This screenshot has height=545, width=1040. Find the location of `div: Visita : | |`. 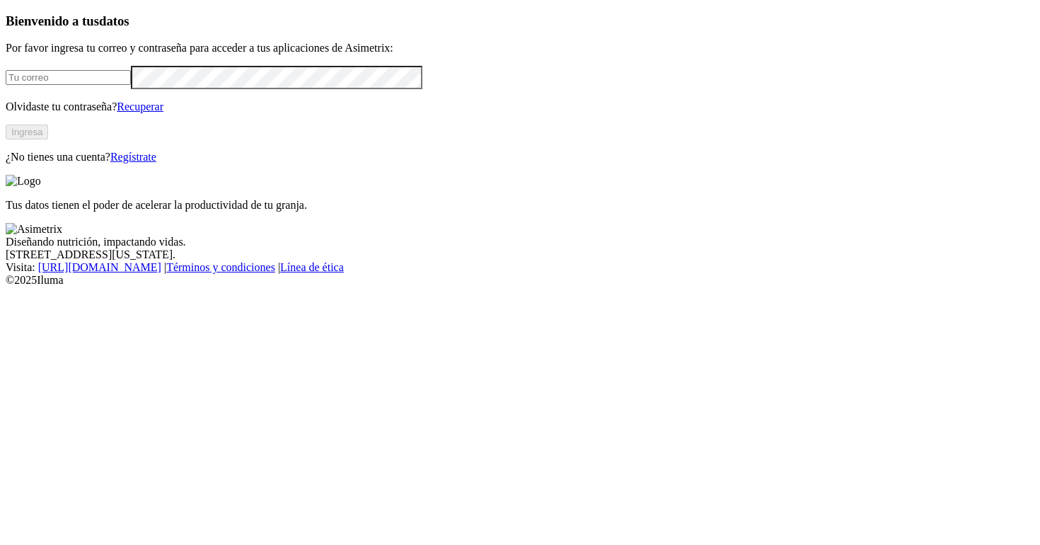

div: Visita : | | is located at coordinates (520, 267).